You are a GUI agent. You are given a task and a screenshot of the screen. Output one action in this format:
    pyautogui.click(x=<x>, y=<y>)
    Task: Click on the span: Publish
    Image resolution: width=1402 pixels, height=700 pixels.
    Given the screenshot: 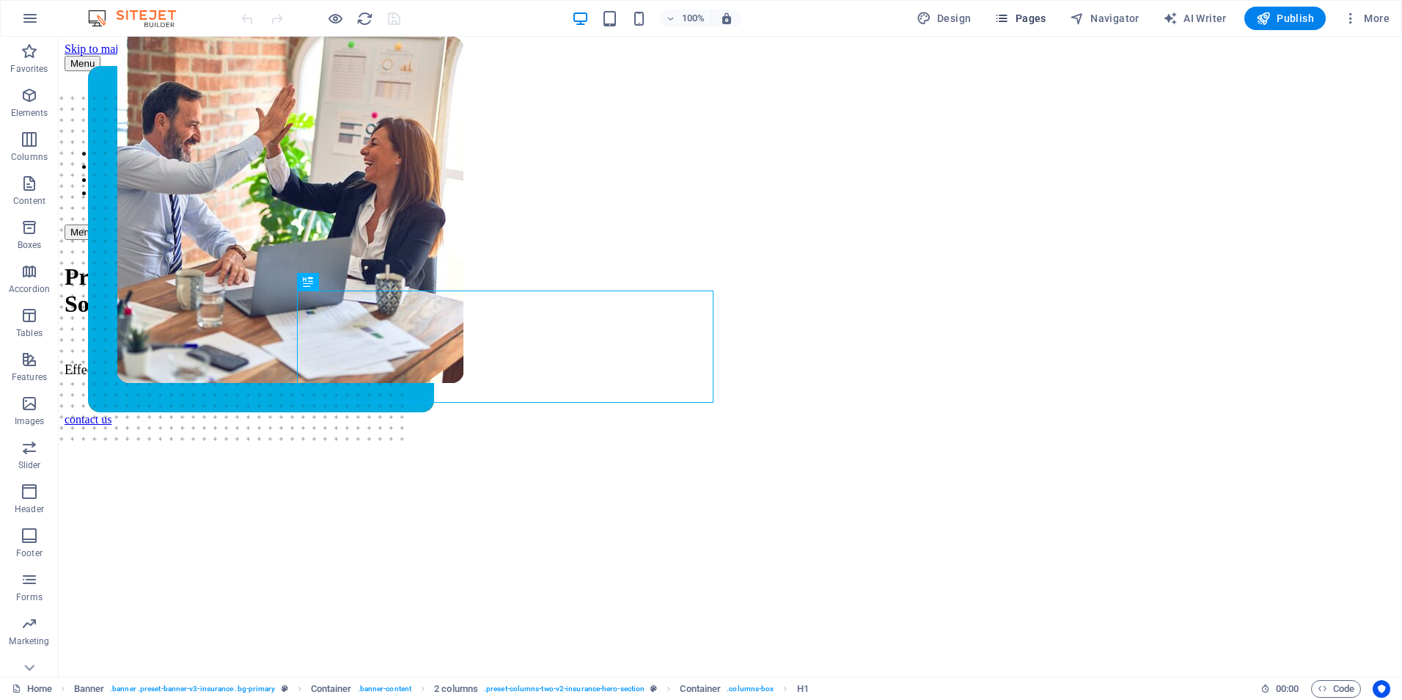 What is the action you would take?
    pyautogui.click(x=1285, y=18)
    